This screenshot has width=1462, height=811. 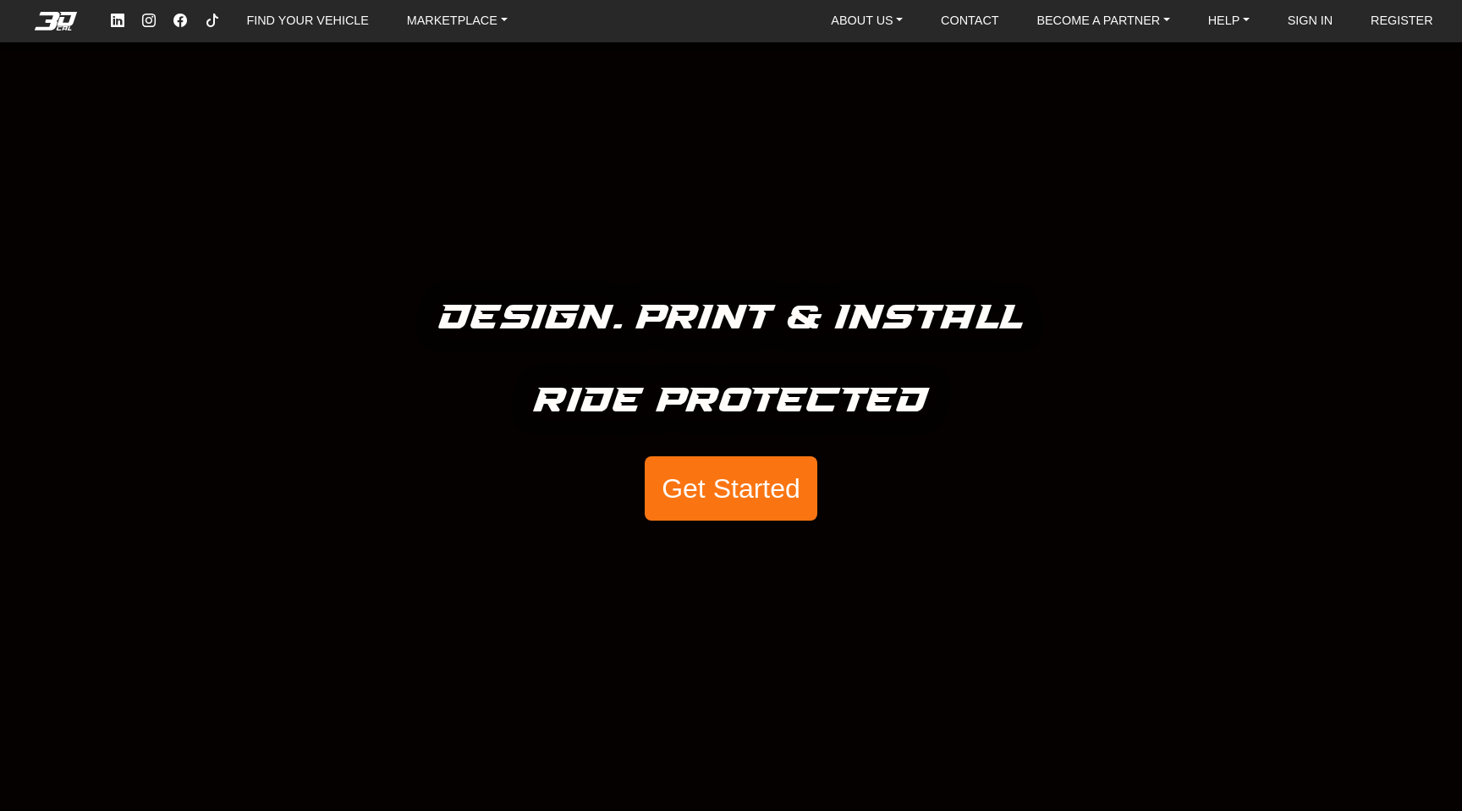 What do you see at coordinates (866, 20) in the screenshot?
I see `a: ABOUT US` at bounding box center [866, 20].